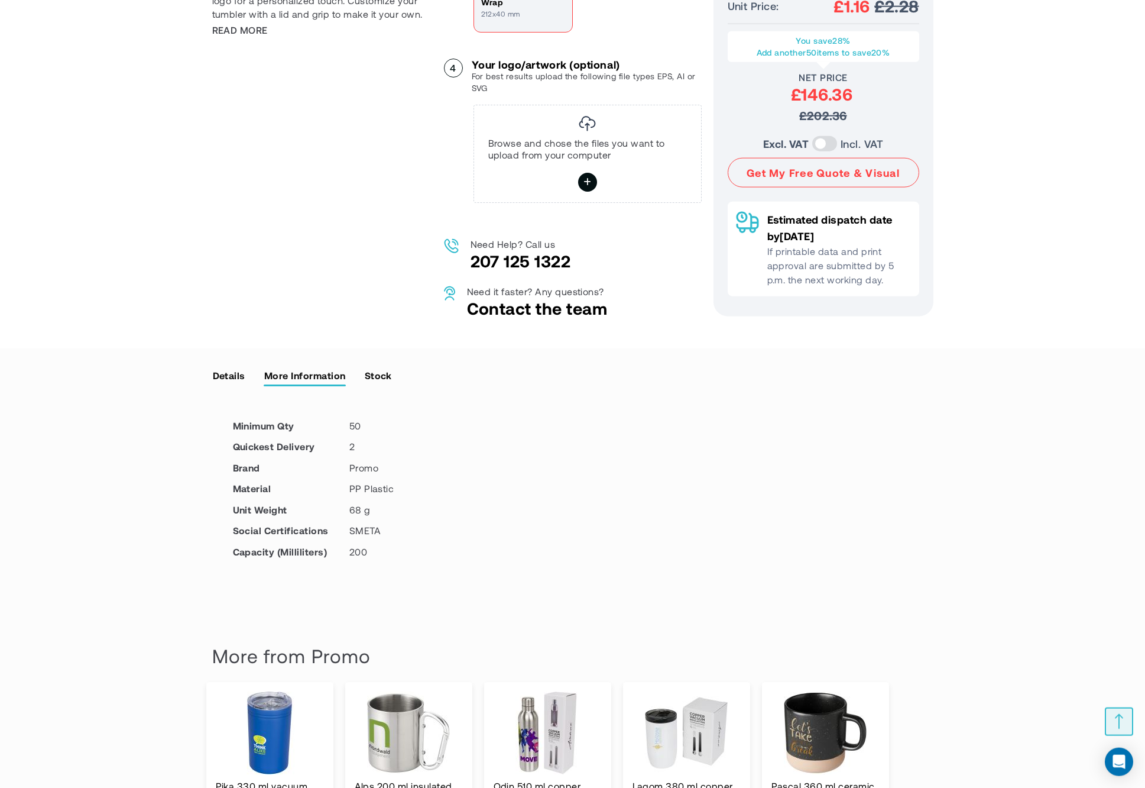  What do you see at coordinates (824, 173) in the screenshot?
I see `button: Get My Free Quote & Visual` at bounding box center [824, 173].